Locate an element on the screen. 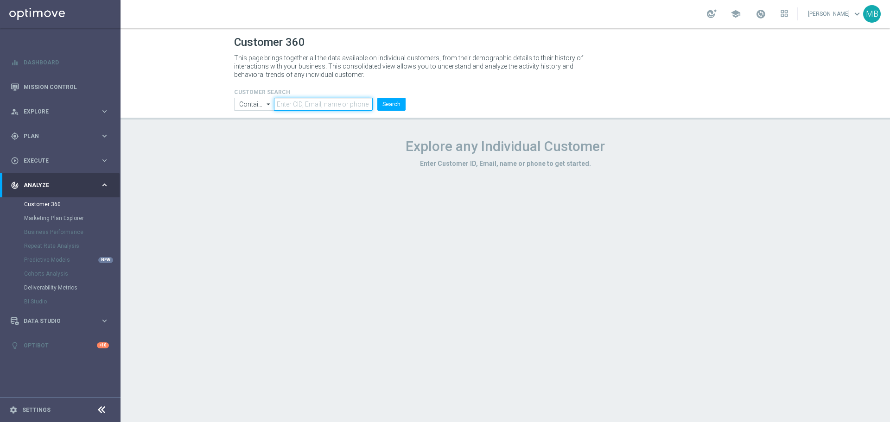 This screenshot has height=422, width=890. div: Business Performance is located at coordinates (72, 232).